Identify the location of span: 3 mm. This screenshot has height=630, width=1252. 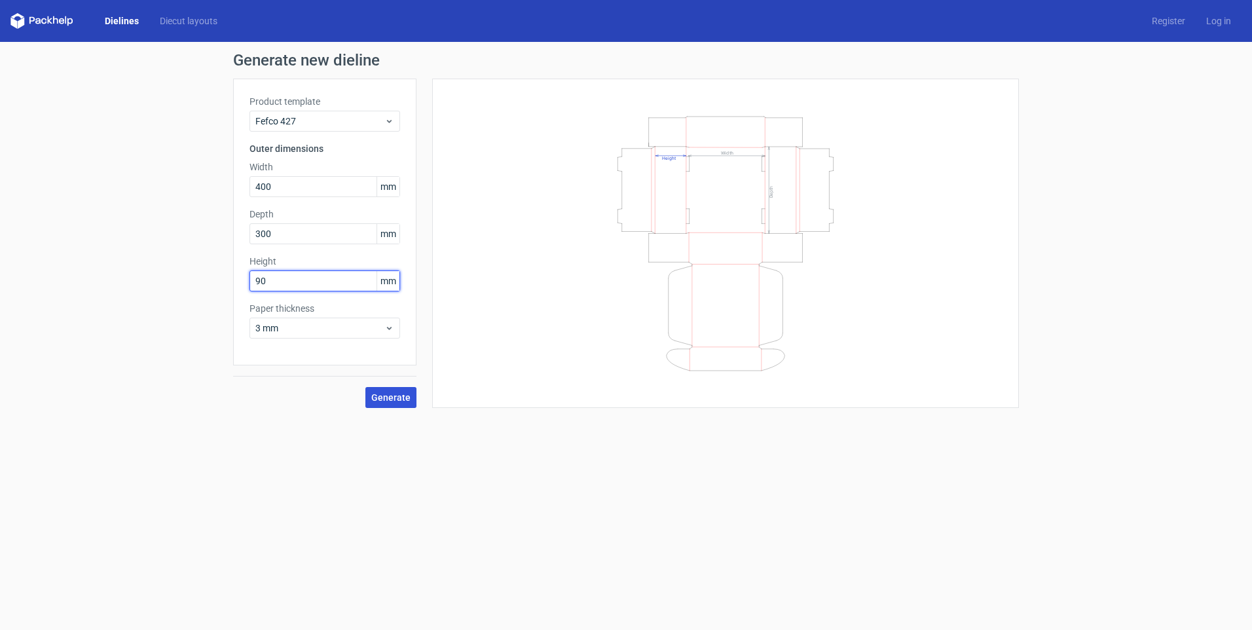
(320, 328).